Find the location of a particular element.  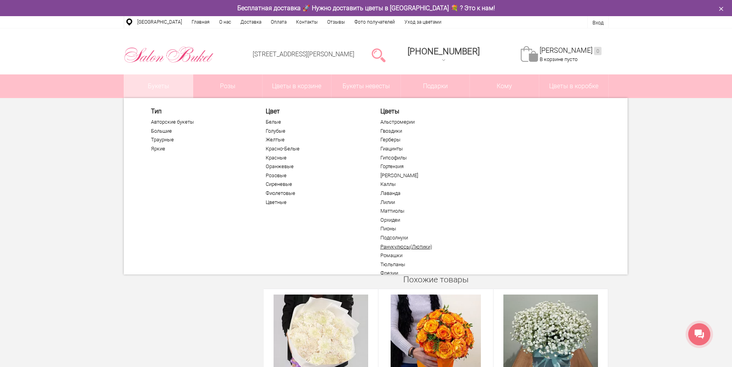

a: Главная is located at coordinates (201, 22).